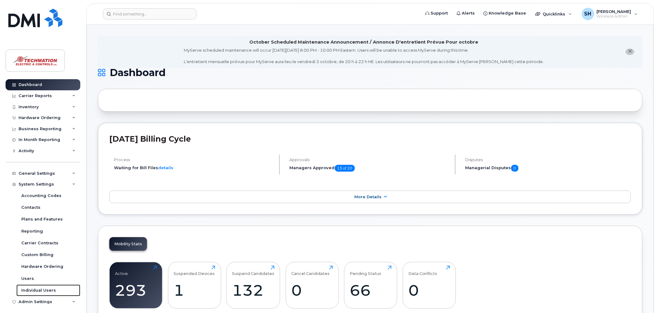 This screenshot has height=313, width=657. Describe the element at coordinates (194, 159) in the screenshot. I see `h4: Process` at that location.